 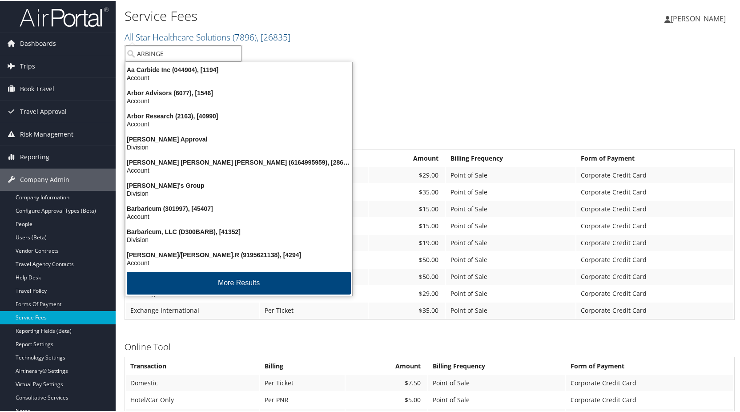 What do you see at coordinates (193, 365) in the screenshot?
I see `th: Transaction` at bounding box center [193, 365].